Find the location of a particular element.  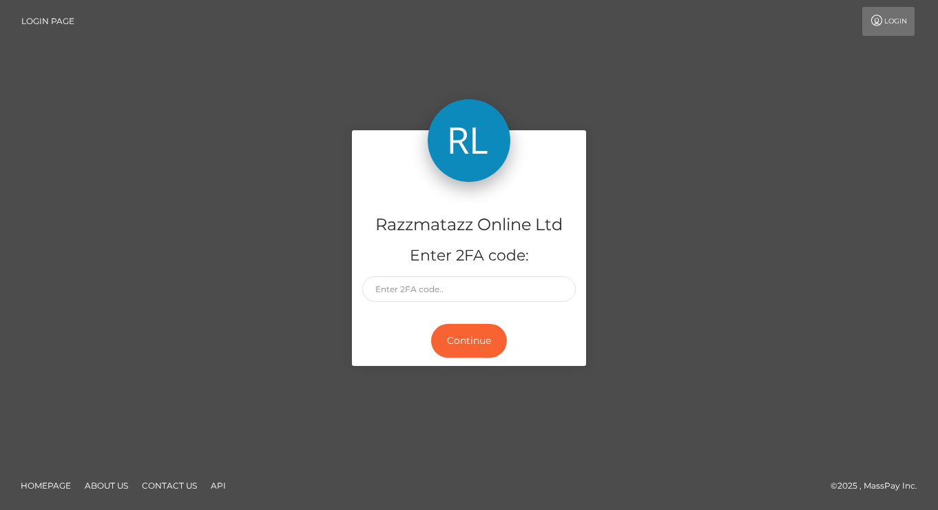

a: API is located at coordinates (218, 485).